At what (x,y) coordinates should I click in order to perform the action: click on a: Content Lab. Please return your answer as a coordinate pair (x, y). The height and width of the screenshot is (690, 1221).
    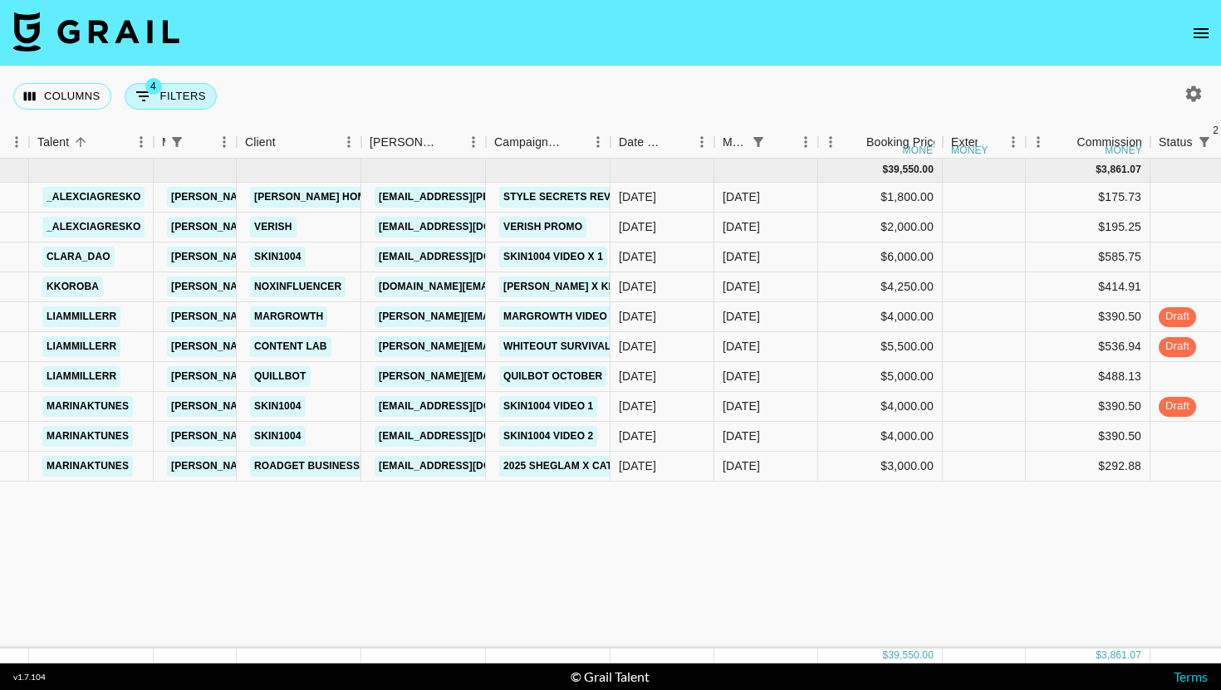
    Looking at the image, I should click on (291, 346).